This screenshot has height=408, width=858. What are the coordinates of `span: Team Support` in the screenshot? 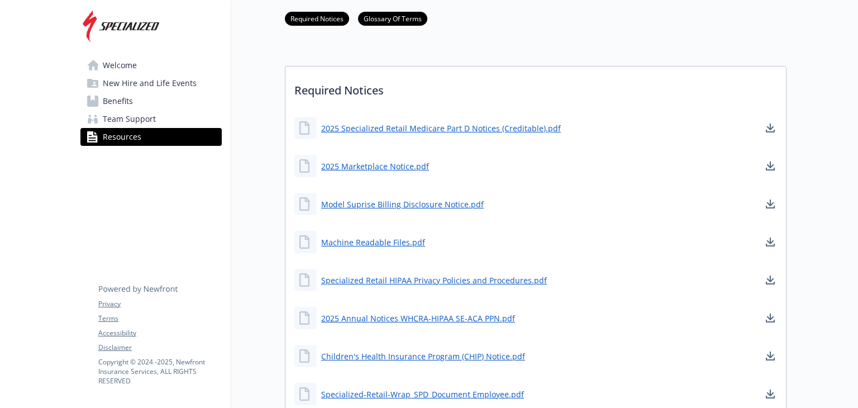 It's located at (129, 119).